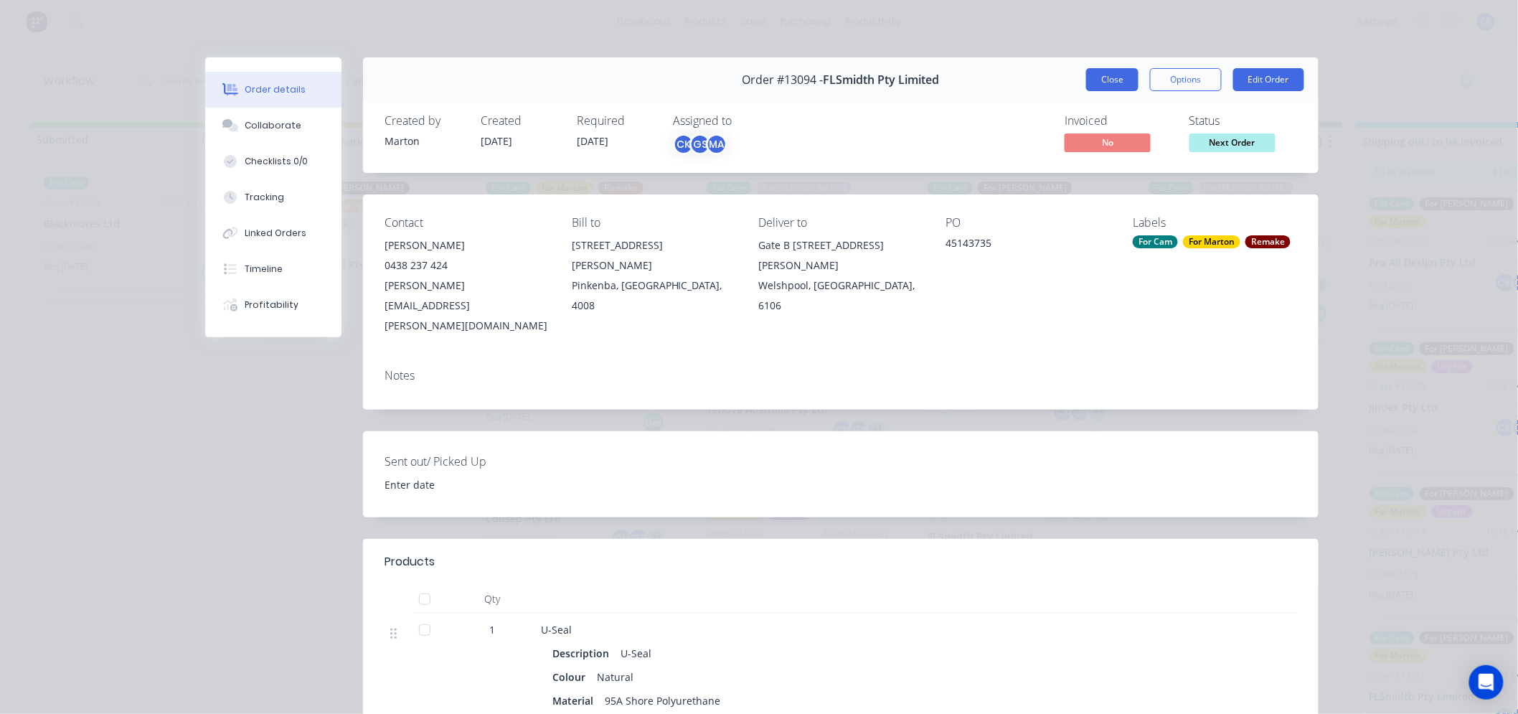 This screenshot has height=714, width=1518. What do you see at coordinates (1486, 682) in the screenshot?
I see `div: Open Intercom Messenger` at bounding box center [1486, 682].